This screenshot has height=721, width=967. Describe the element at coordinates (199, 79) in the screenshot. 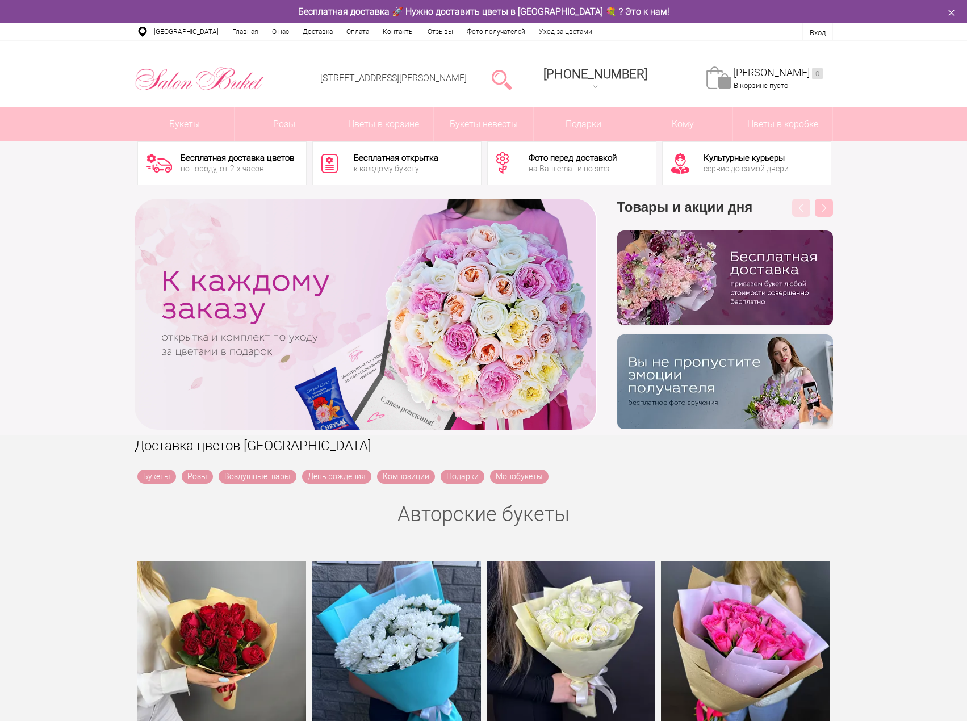

I see `img: Цветы Нижний Новгород` at that location.